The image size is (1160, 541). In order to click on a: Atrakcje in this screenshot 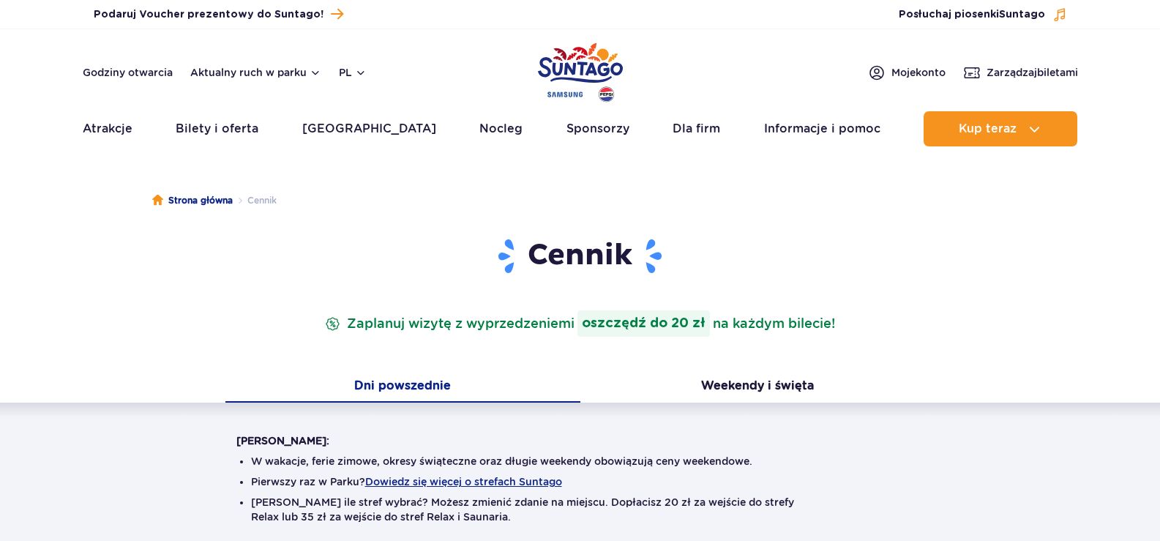, I will do `click(108, 129)`.